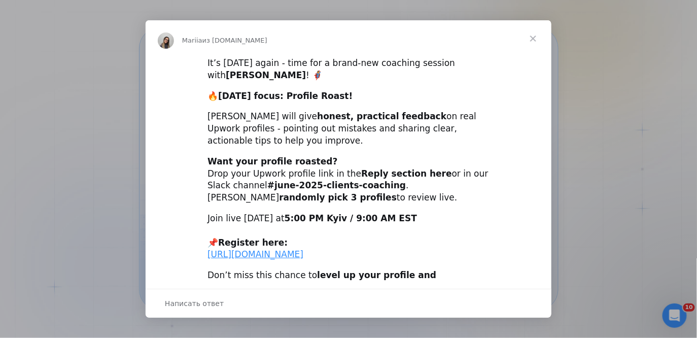 The height and width of the screenshot is (338, 697). What do you see at coordinates (349, 303) in the screenshot?
I see `div: Открыть разговор и ответить` at bounding box center [349, 303].